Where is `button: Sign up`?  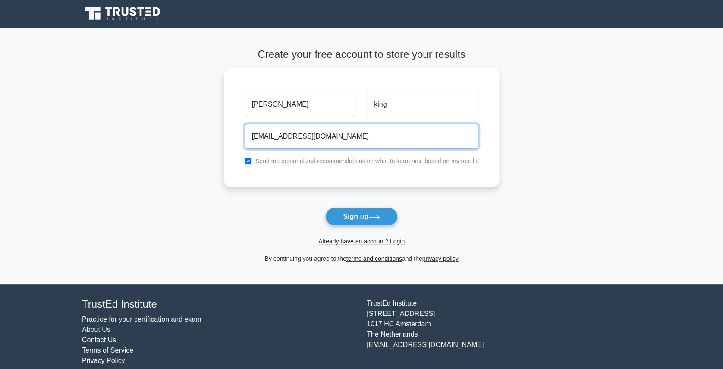
button: Sign up is located at coordinates (362, 217).